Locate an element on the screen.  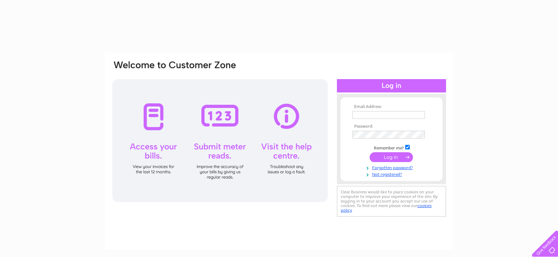
a: Forgotten password? is located at coordinates (392, 167).